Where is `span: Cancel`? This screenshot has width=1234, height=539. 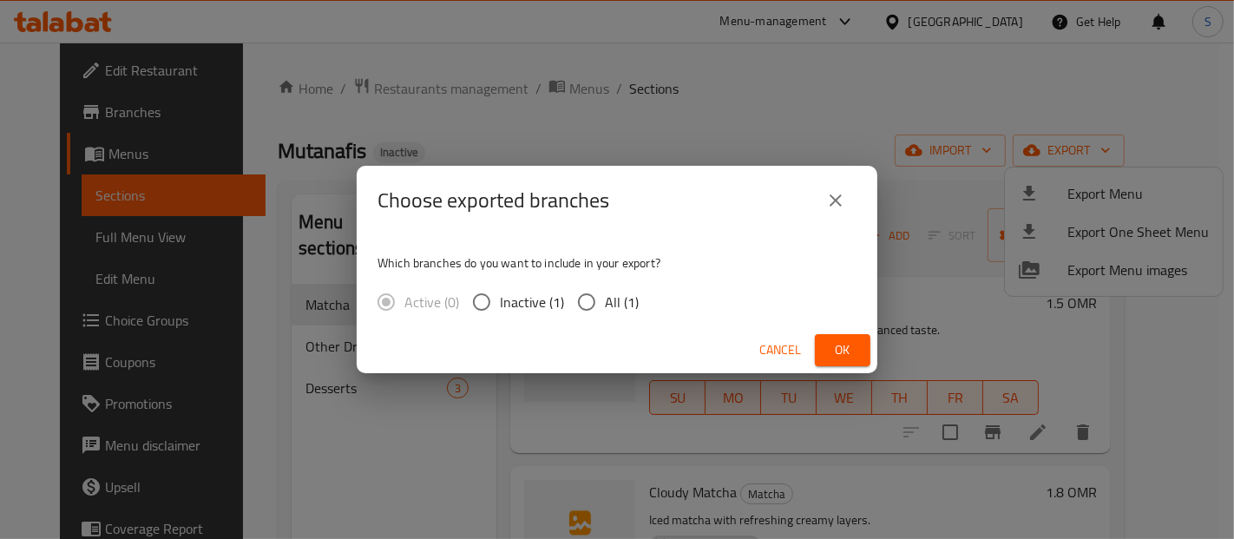
span: Cancel is located at coordinates (780, 350).